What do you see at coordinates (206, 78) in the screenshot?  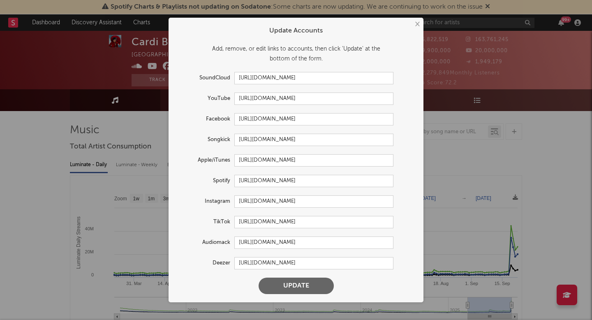 I see `label: SoundCloud` at bounding box center [206, 78].